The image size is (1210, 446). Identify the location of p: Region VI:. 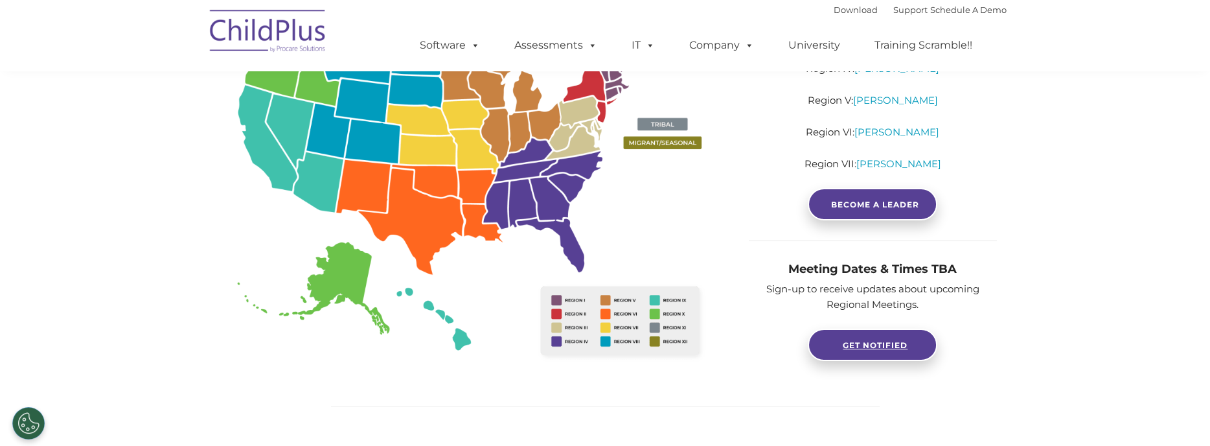
(872, 132).